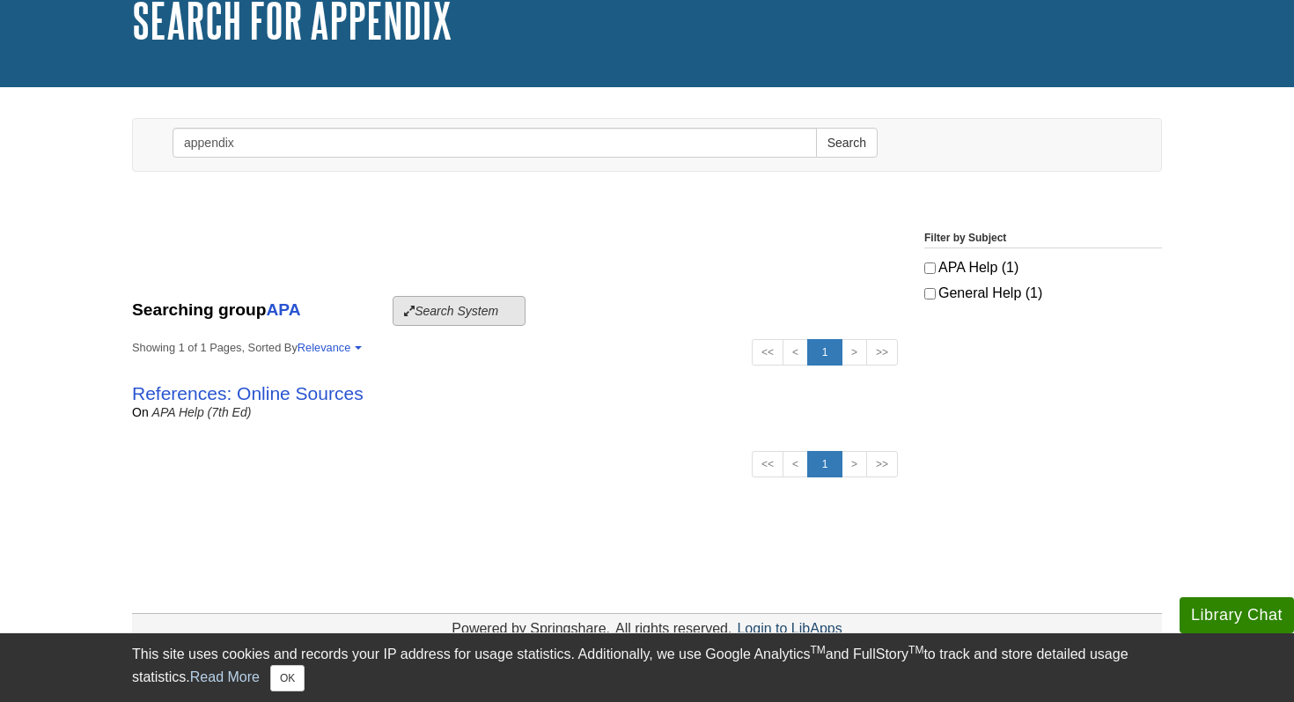 The height and width of the screenshot is (702, 1294). I want to click on input: APA Help (1), so click(929, 268).